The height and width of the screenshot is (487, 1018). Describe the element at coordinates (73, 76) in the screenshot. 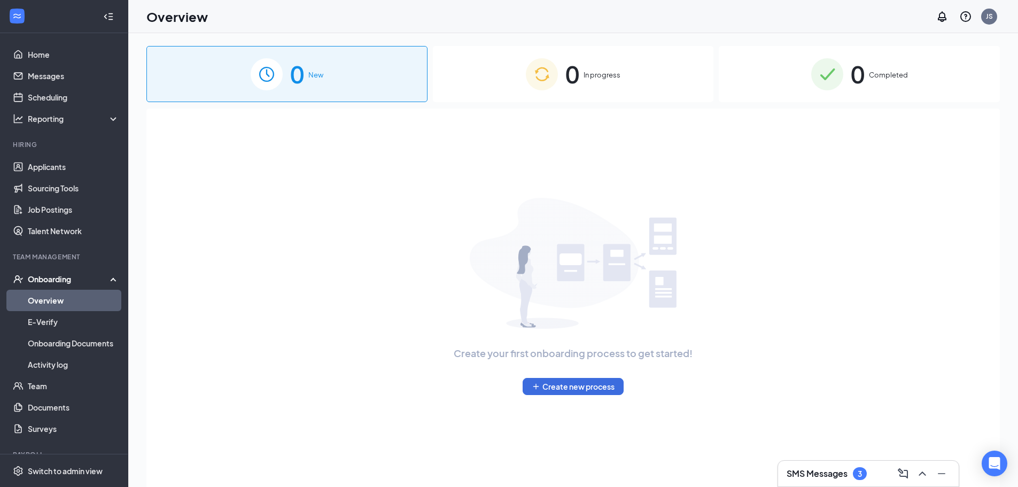

I see `a: Messages` at that location.